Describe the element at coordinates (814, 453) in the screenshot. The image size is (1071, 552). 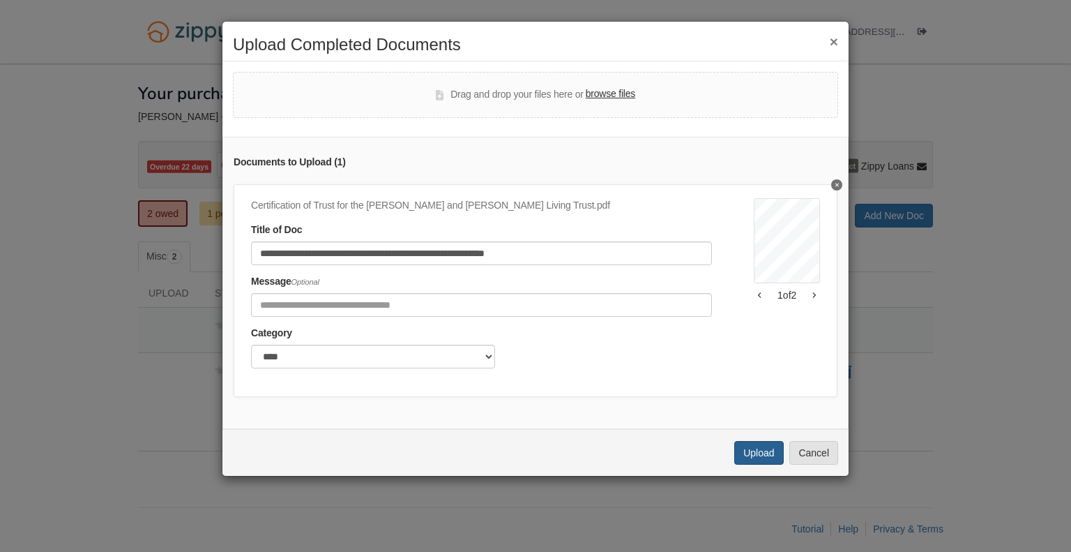
I see `button: Cancel` at that location.